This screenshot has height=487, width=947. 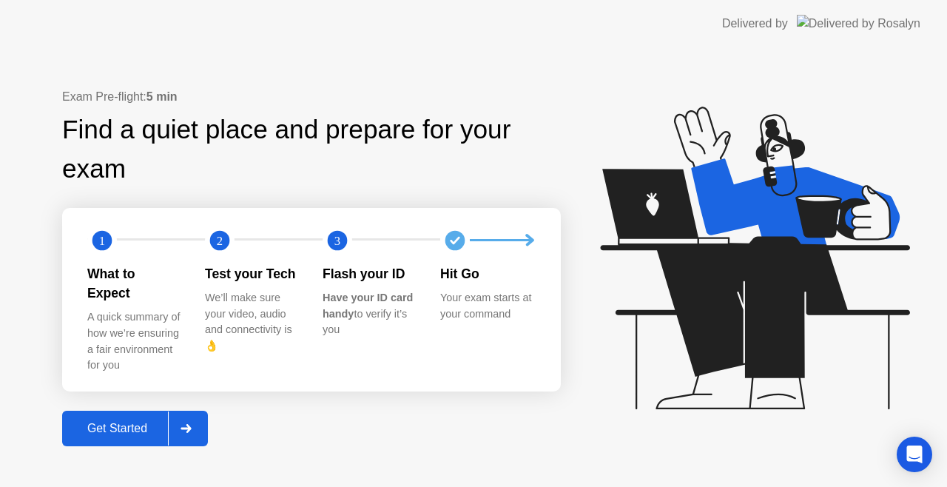 I want to click on div: Delivered by, so click(x=754, y=24).